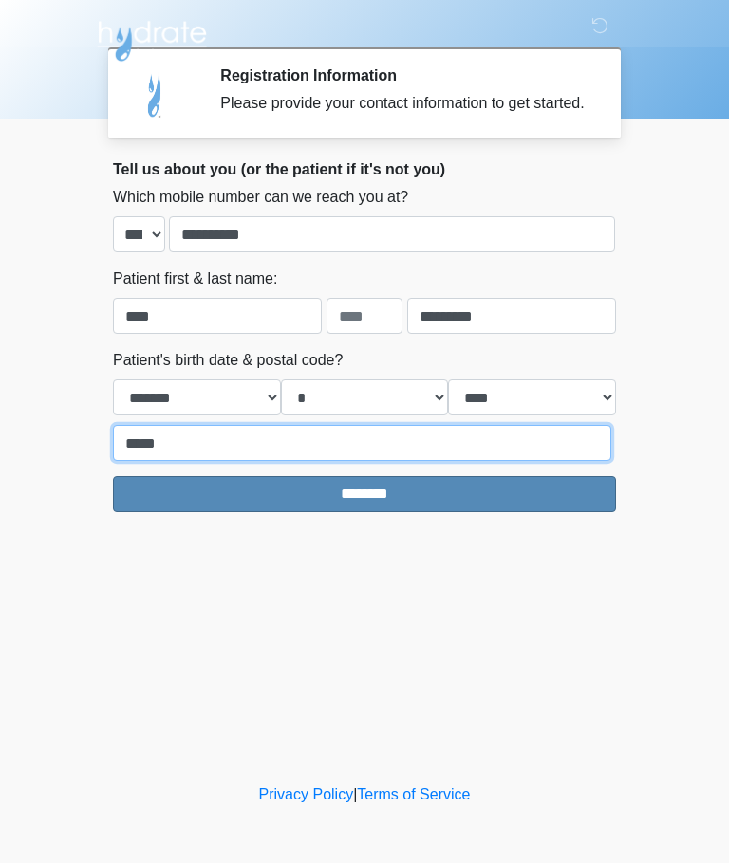  Describe the element at coordinates (306, 794) in the screenshot. I see `a: Privacy Policy` at that location.